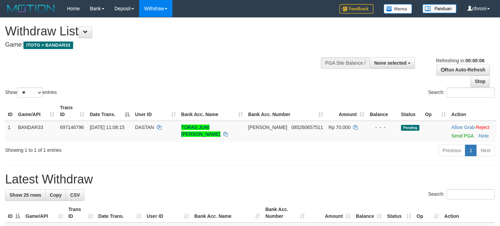 The image size is (500, 226). I want to click on th: Date Trans.: activate to sort column descending, so click(110, 111).